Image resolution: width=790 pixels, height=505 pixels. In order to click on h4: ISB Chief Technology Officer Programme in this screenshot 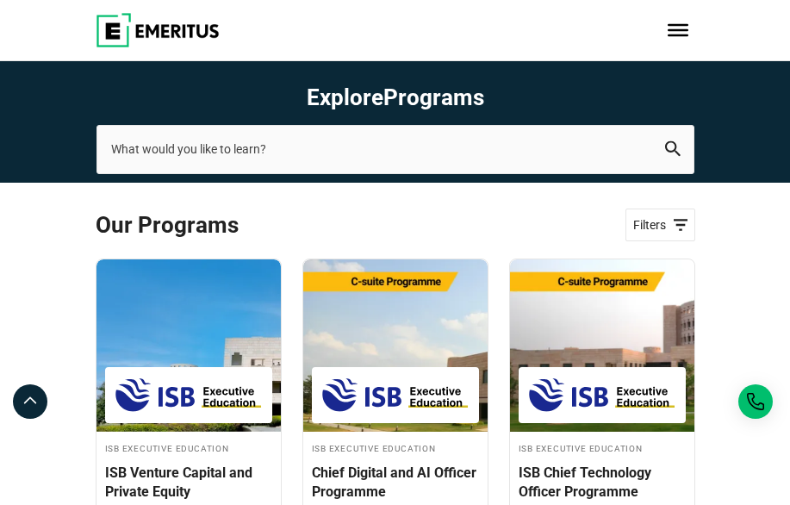, I will do `click(602, 483)`.